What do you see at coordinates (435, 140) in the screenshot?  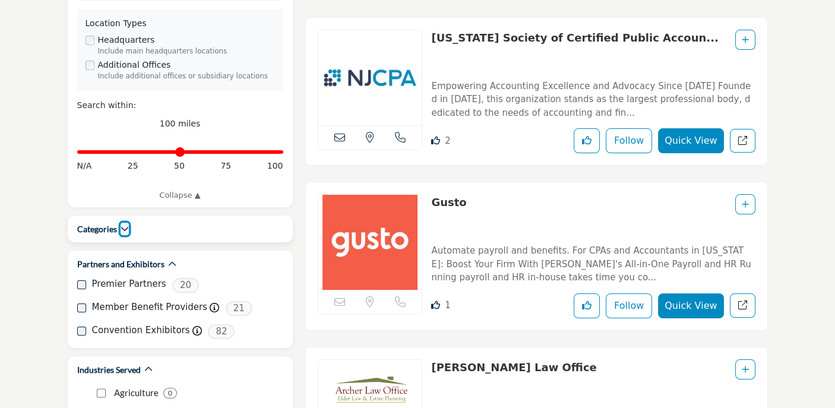 I see `i: Likes` at bounding box center [435, 140].